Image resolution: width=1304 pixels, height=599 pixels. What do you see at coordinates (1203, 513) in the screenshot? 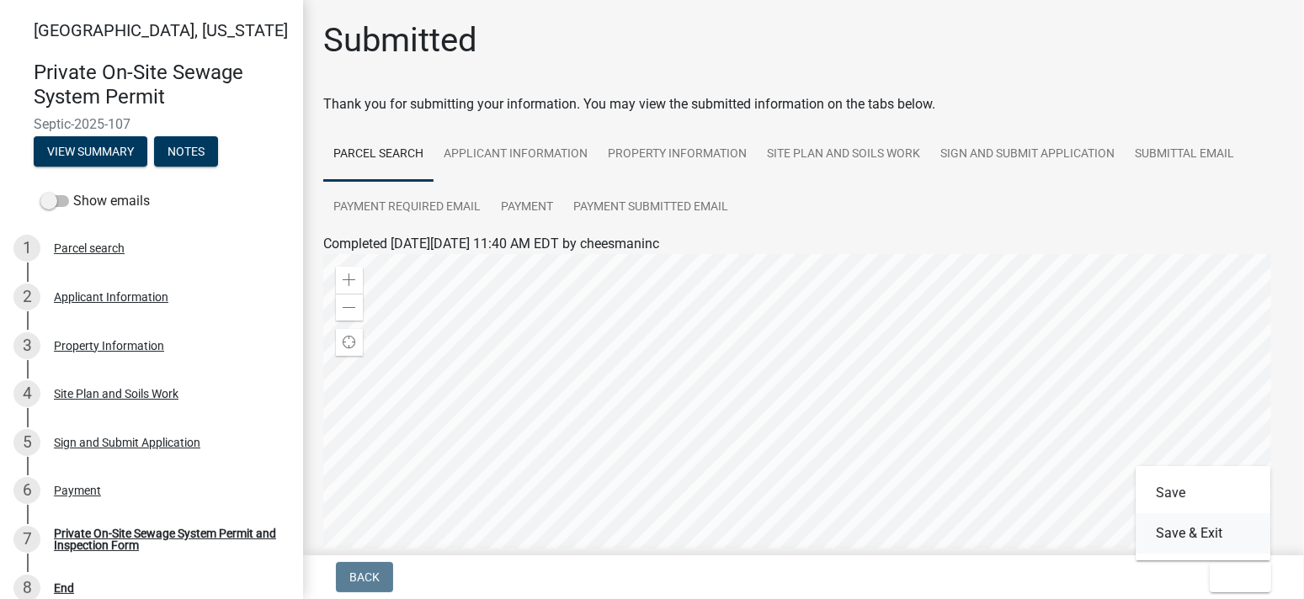
I see `div: Exit` at bounding box center [1203, 513].